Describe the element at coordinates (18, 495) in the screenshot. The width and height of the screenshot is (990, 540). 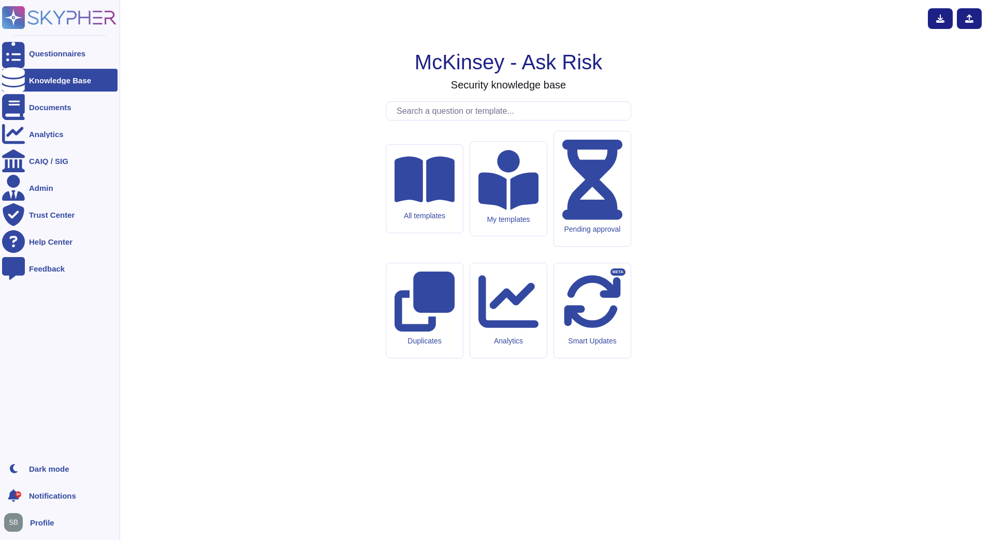
I see `div: 9+` at that location.